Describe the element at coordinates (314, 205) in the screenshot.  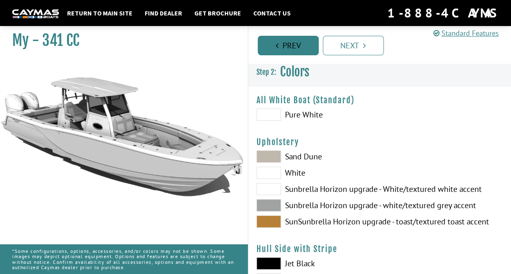
I see `label: Sunbrella Horizon upgrade - white/textured grey accent` at that location.